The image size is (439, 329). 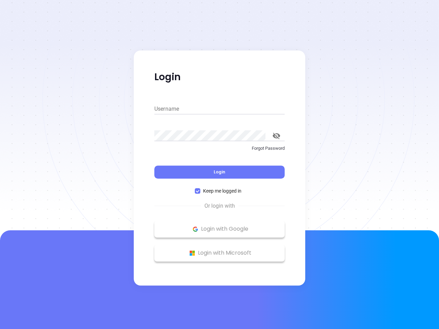 What do you see at coordinates (220, 253) in the screenshot?
I see `button: Microsoft Logo Login with Microsoft` at bounding box center [220, 253].